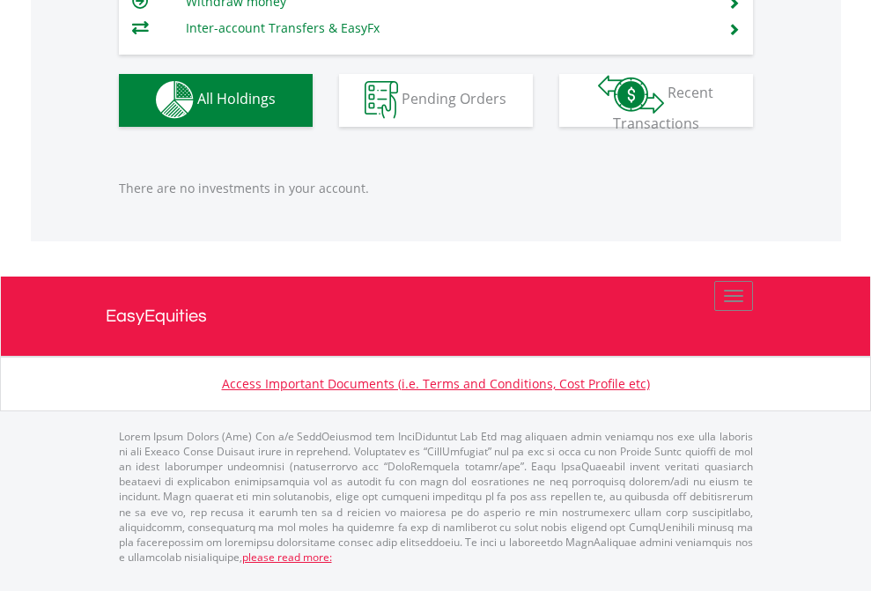 This screenshot has height=591, width=871. I want to click on span: Recent Transactions, so click(663, 107).